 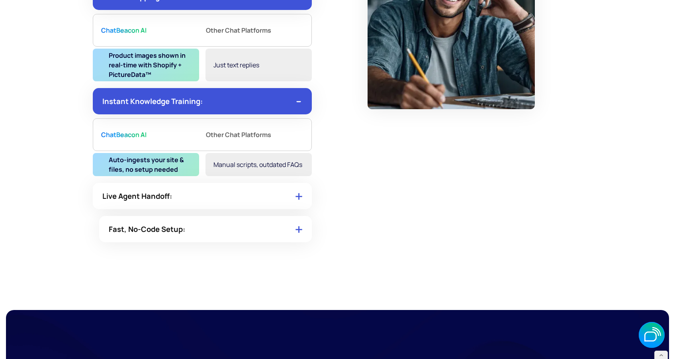 I want to click on strong: Instant Knowledge Training:, so click(x=153, y=101).